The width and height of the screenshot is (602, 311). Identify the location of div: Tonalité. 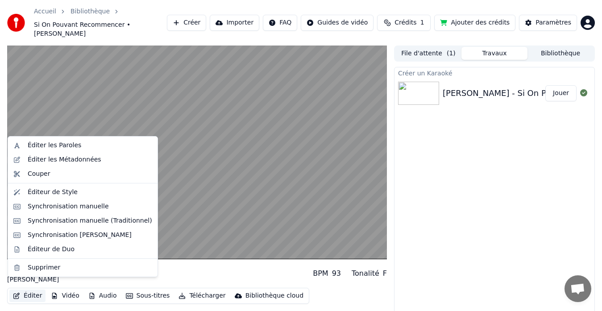
(365, 273).